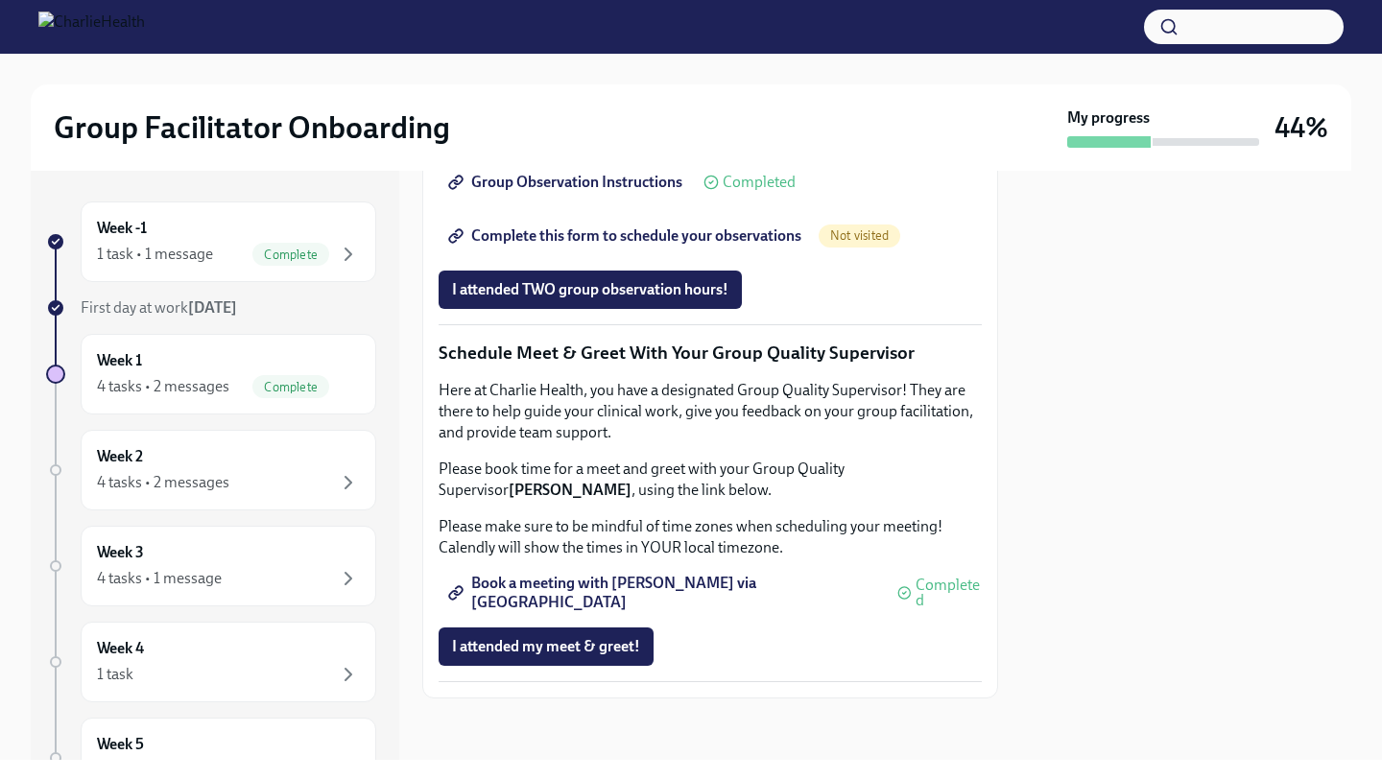 The height and width of the screenshot is (779, 1382). Describe the element at coordinates (1301, 128) in the screenshot. I see `h3: 44%` at that location.